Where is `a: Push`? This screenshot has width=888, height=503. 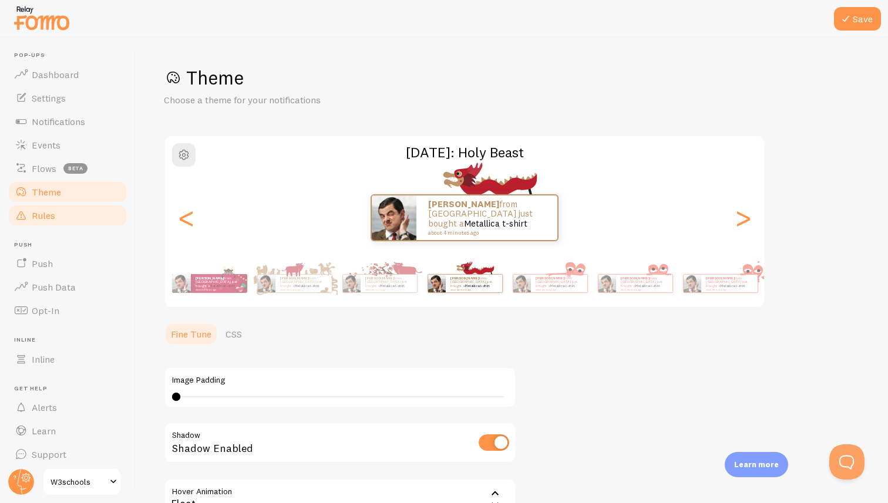 a: Push is located at coordinates (68, 264).